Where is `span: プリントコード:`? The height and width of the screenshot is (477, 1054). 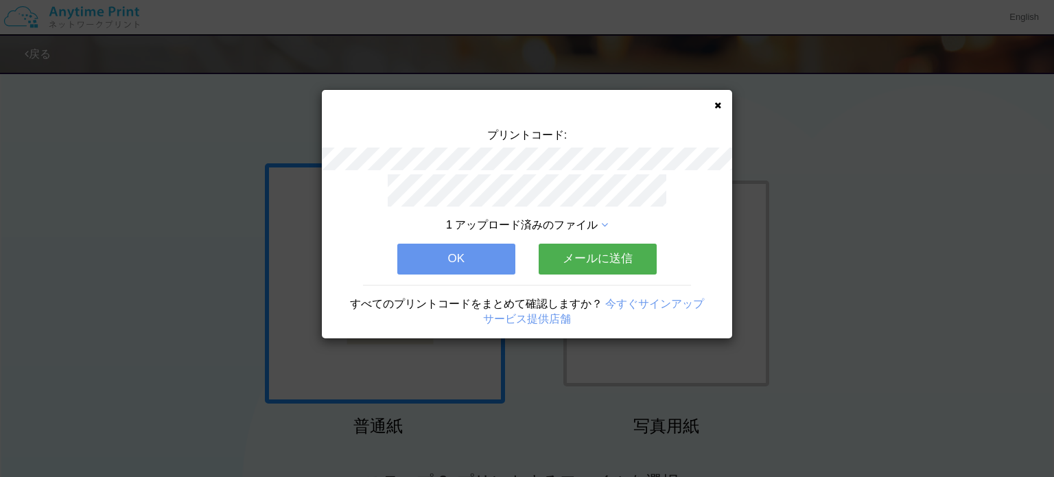
span: プリントコード: is located at coordinates (527, 134).